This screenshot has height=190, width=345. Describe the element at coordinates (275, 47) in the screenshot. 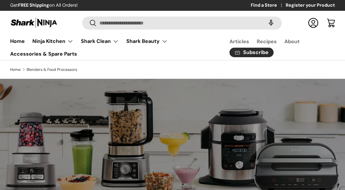

I see `nav: Secondary` at that location.